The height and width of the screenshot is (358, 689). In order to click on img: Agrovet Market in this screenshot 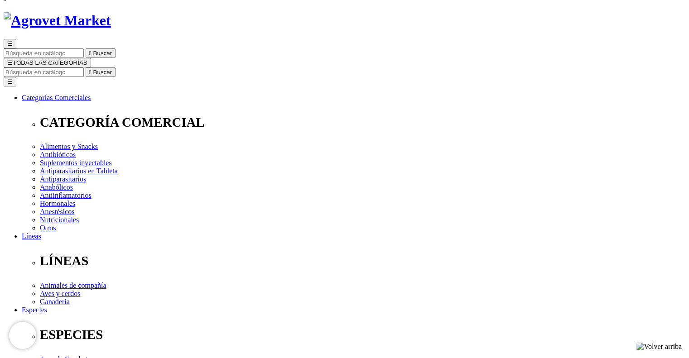, I will do `click(57, 20)`.